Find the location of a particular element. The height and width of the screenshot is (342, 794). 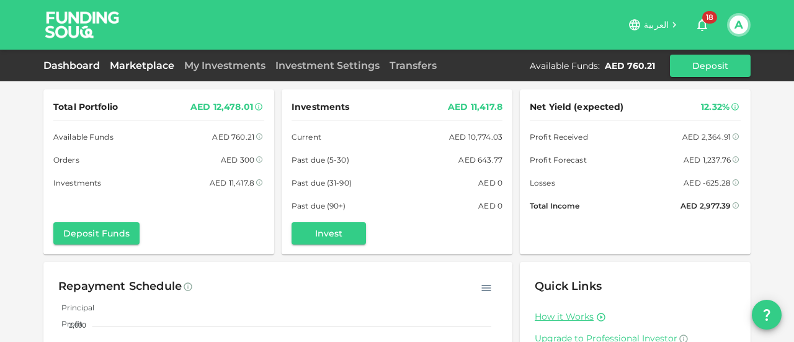

div: AED 10,774.03 is located at coordinates (476, 136).